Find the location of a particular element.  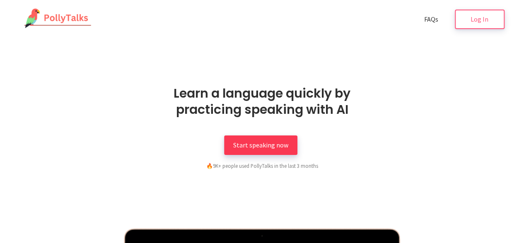

span: Log In is located at coordinates (480, 19).